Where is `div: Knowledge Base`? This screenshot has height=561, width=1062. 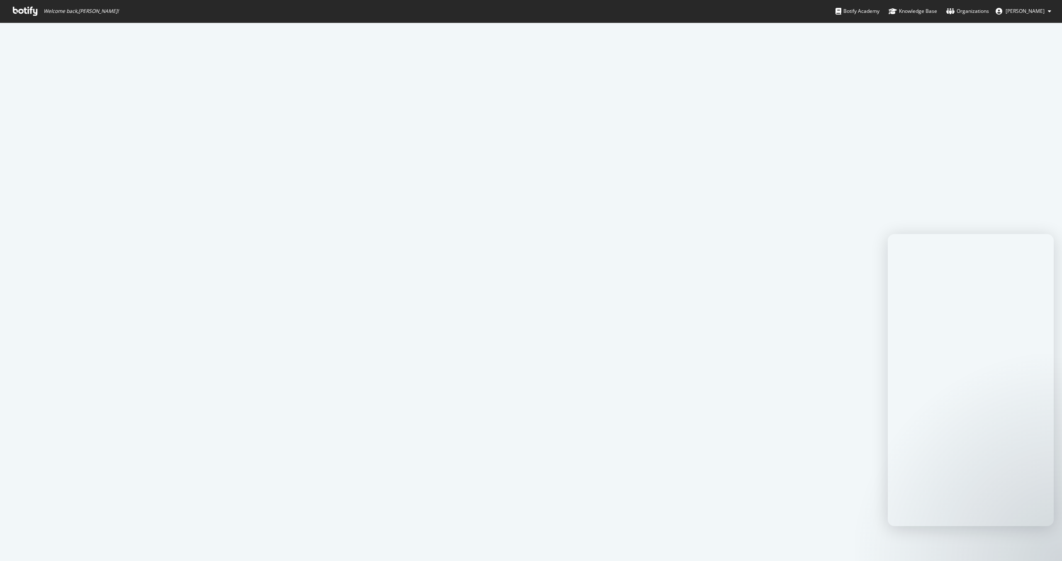
div: Knowledge Base is located at coordinates (913, 11).